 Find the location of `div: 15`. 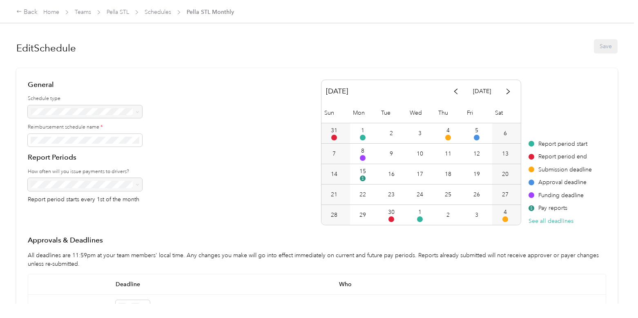

div: 15 is located at coordinates (363, 171).